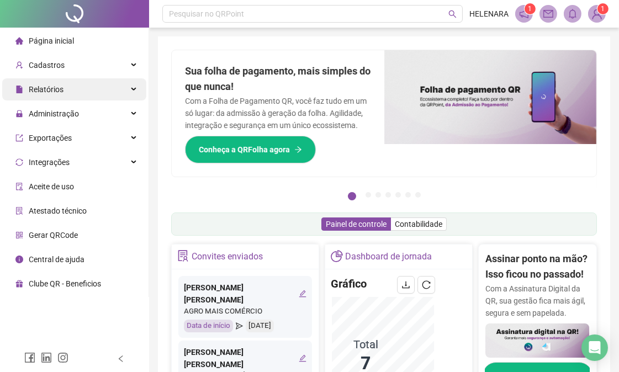  What do you see at coordinates (239, 326) in the screenshot?
I see `span: send` at bounding box center [239, 326].